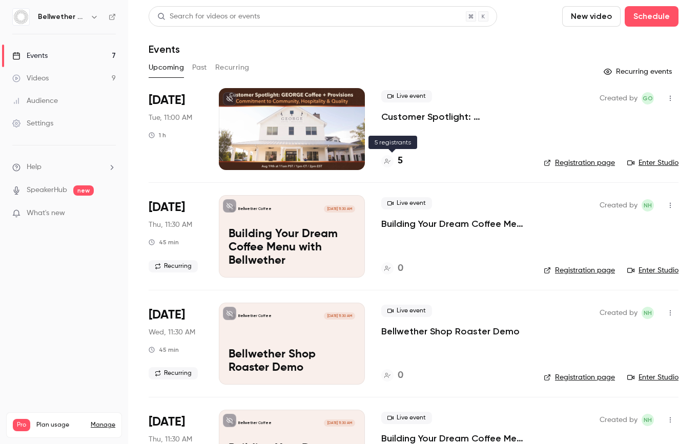 The height and width of the screenshot is (444, 699). I want to click on h4: 5, so click(400, 161).